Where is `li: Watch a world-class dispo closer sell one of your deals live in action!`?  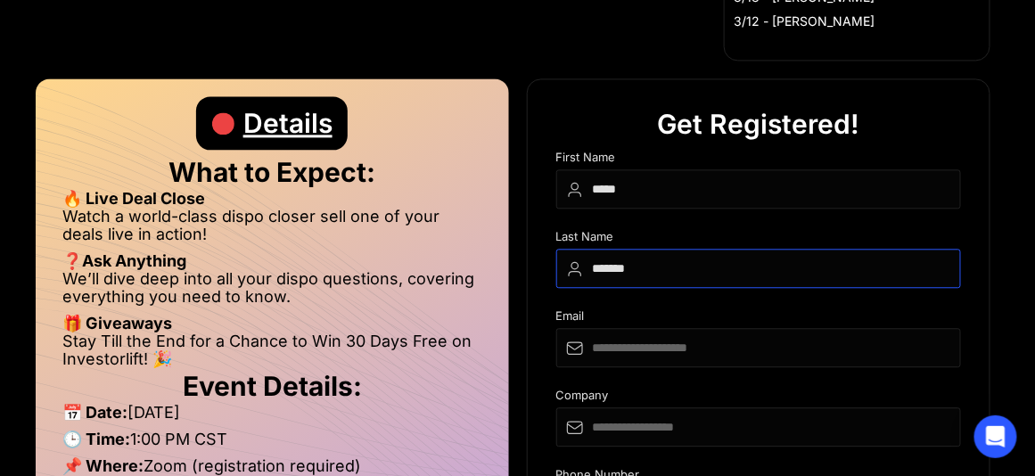
li: Watch a world-class dispo closer sell one of your deals live in action! is located at coordinates (272, 230).